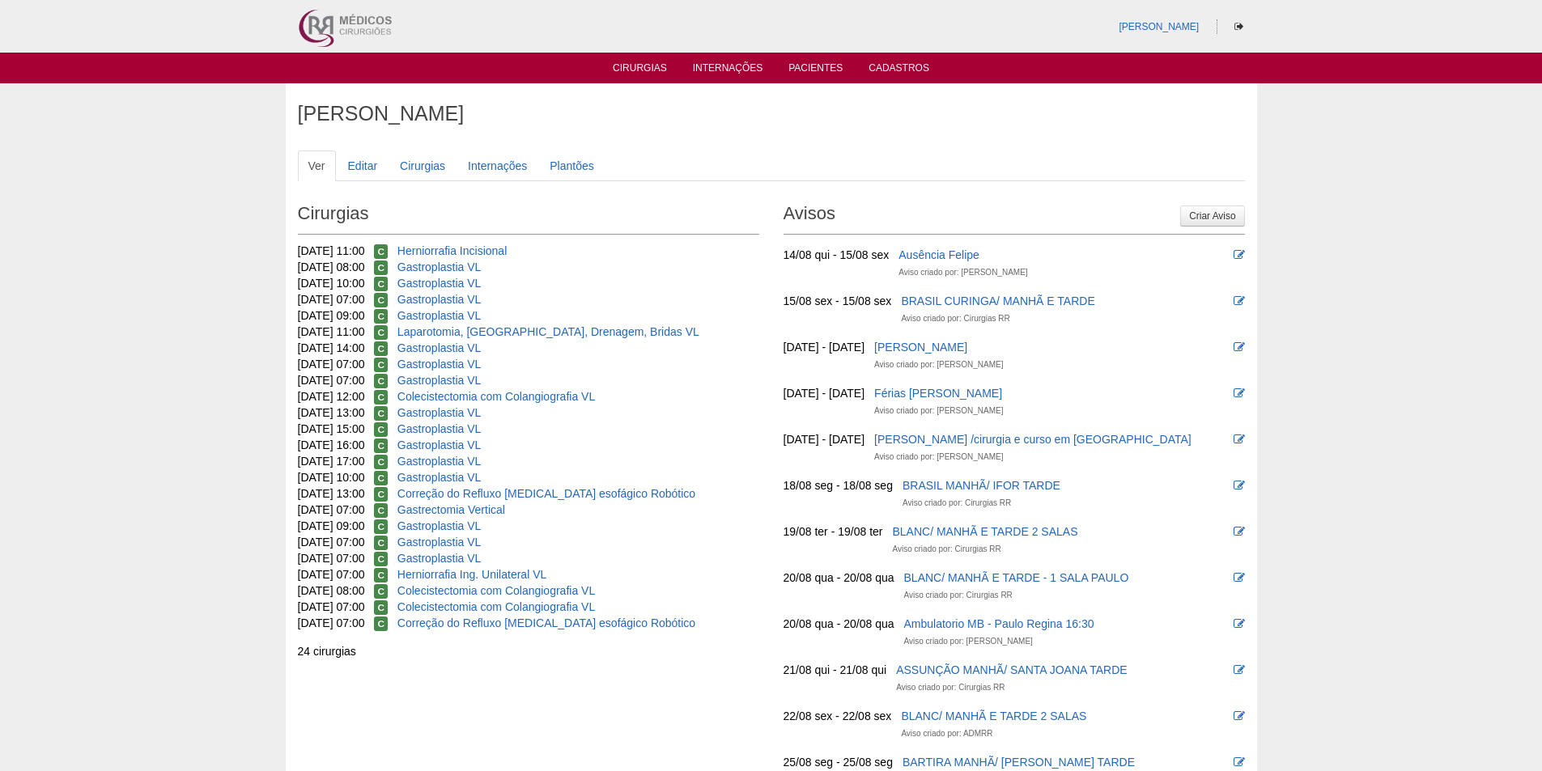  Describe the element at coordinates (984, 532) in the screenshot. I see `a: BLANC/ MANHÃ E TARDE 2 SALAS` at that location.